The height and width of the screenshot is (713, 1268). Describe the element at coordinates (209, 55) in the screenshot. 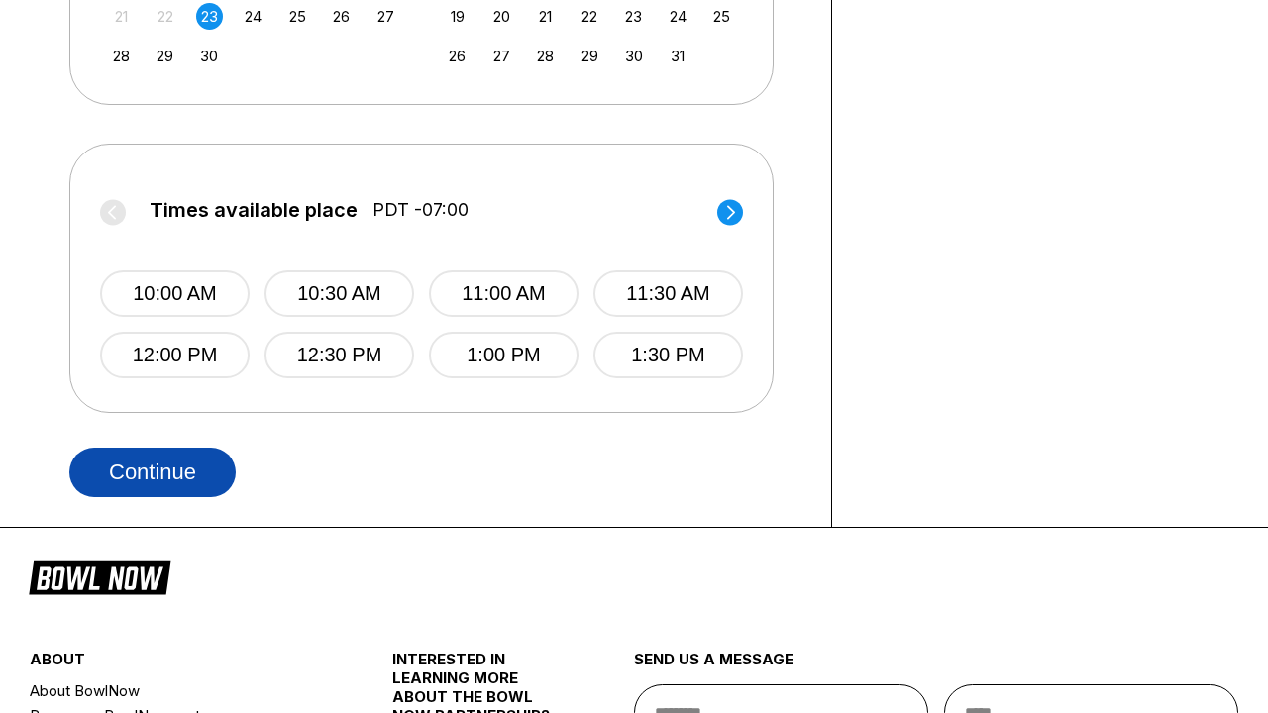

I see `div: Choose Tuesday, September 30th, 2025` at that location.